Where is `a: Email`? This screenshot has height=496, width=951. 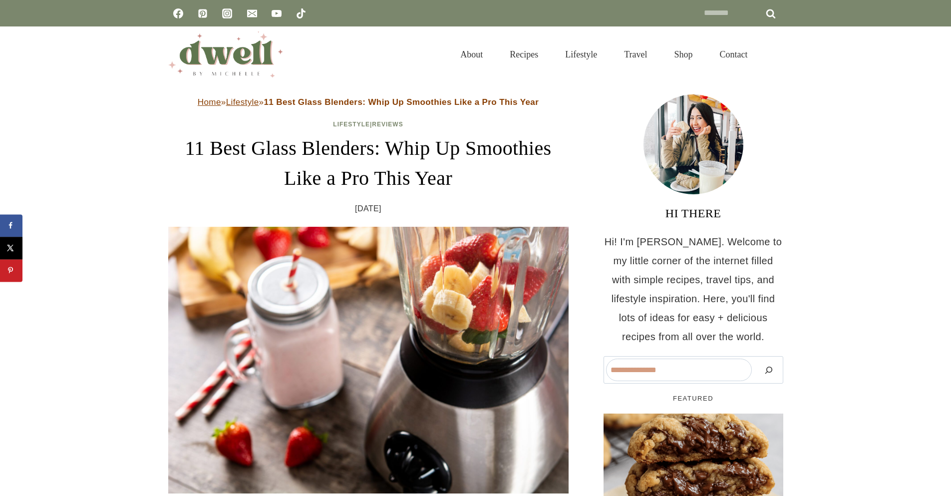
a: Email is located at coordinates (252, 13).